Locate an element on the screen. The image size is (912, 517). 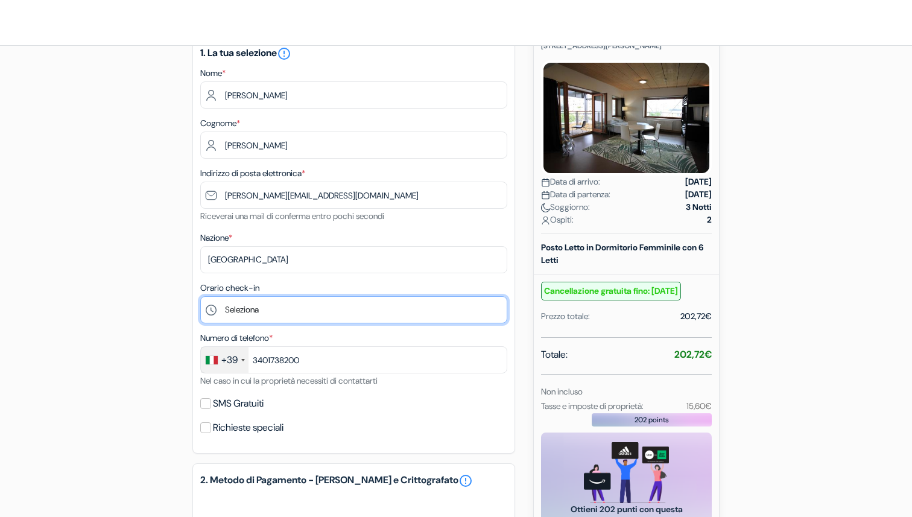
h5: 1. La tua selezione is located at coordinates (354, 54).